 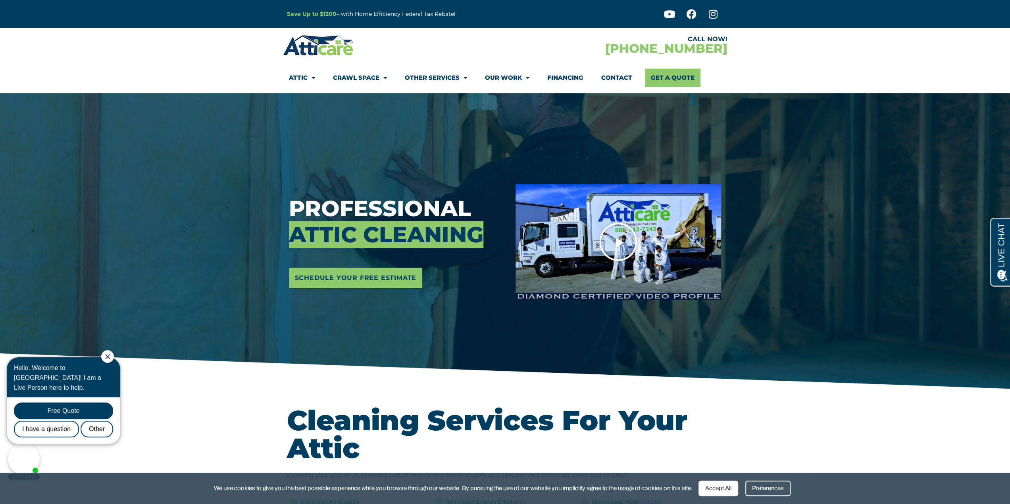 I want to click on div: CALL NOW!, so click(x=616, y=39).